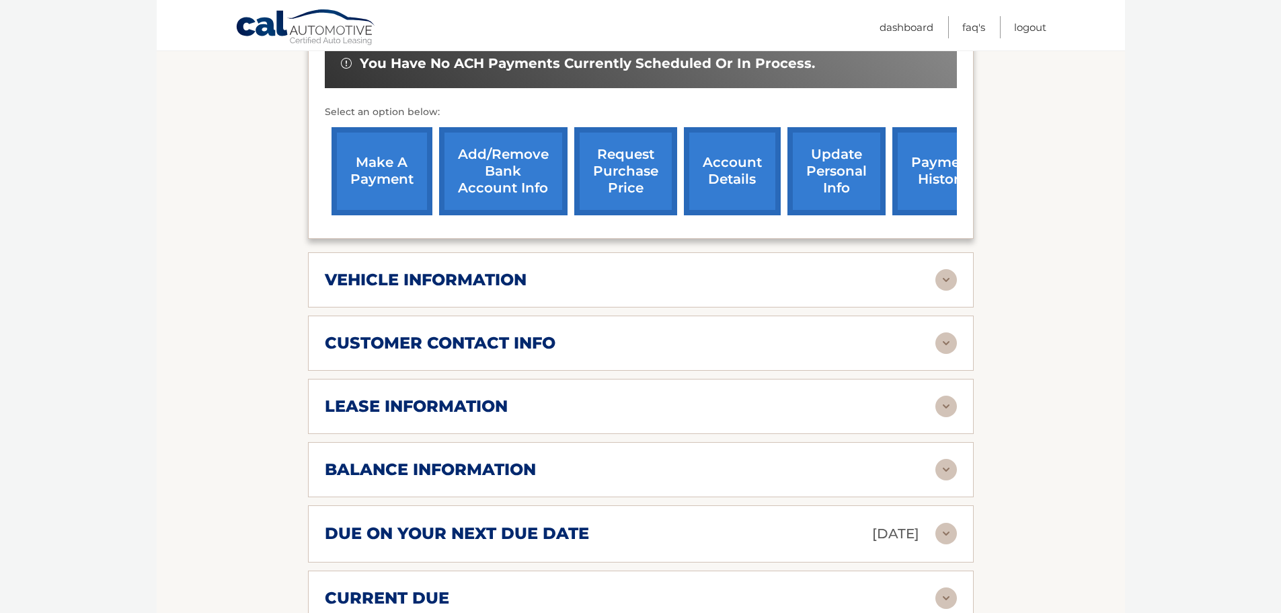  I want to click on h2: current due, so click(387, 598).